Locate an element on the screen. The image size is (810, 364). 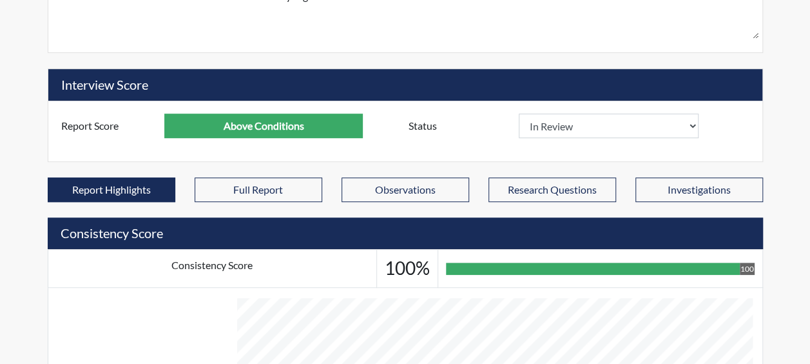
td: Consistency Score is located at coordinates (212, 268).